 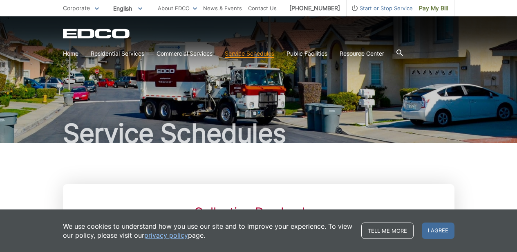 I want to click on a: privacy policy, so click(x=166, y=235).